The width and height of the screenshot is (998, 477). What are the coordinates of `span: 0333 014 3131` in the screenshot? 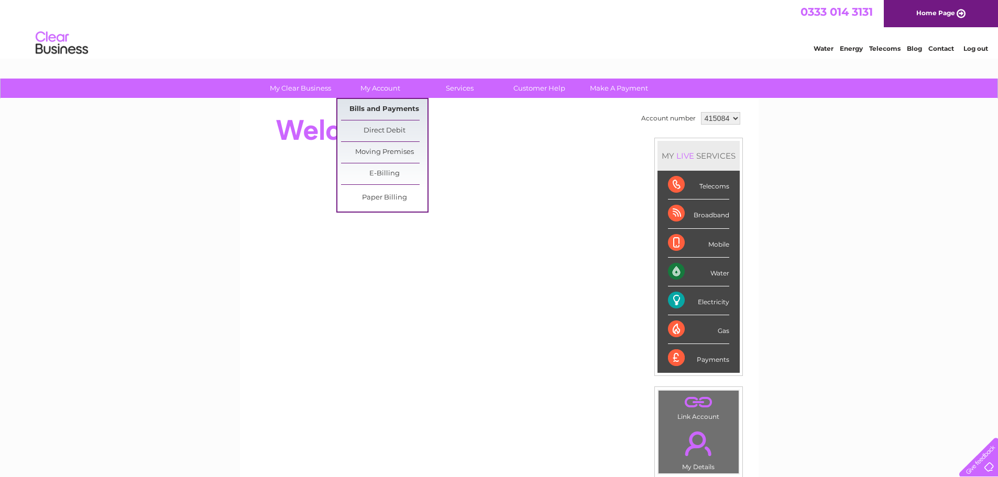 It's located at (837, 12).